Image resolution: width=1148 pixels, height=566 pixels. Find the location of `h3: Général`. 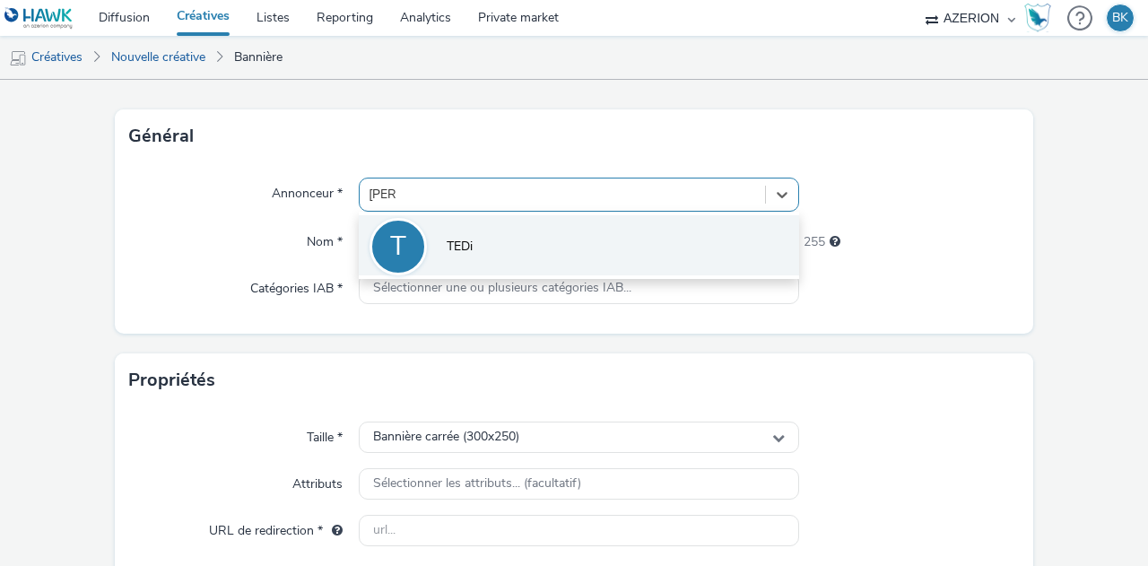

h3: Général is located at coordinates (161, 136).